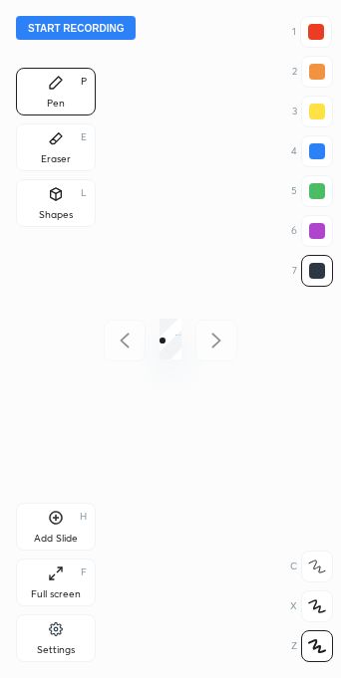 The height and width of the screenshot is (678, 341). Describe the element at coordinates (84, 193) in the screenshot. I see `div: L` at that location.